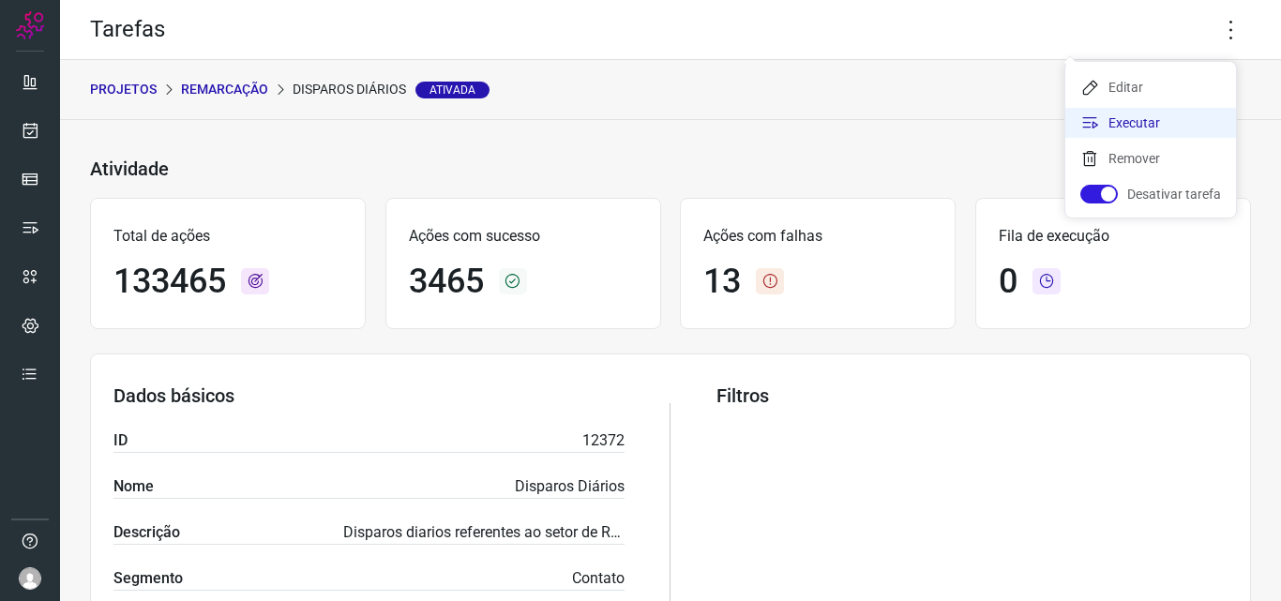  I want to click on h1: 0, so click(1008, 281).